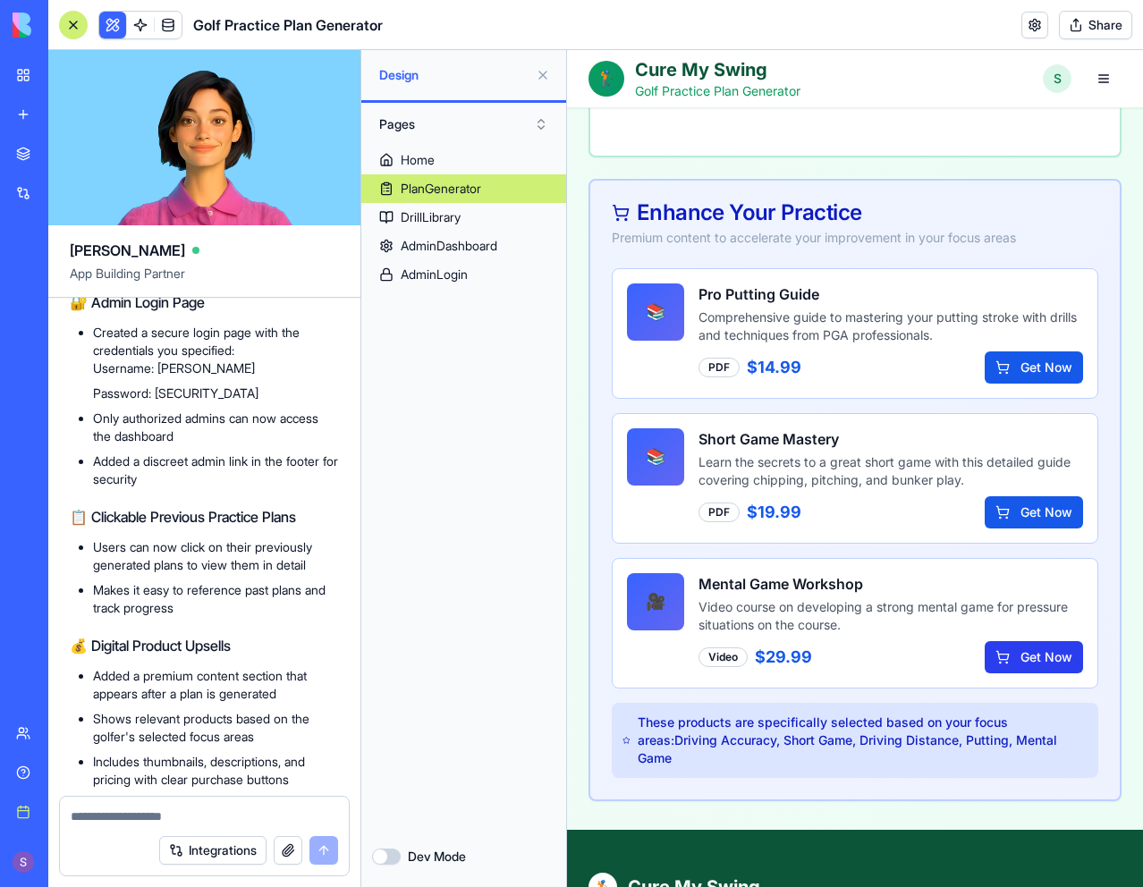 The image size is (1143, 887). Describe the element at coordinates (453, 75) in the screenshot. I see `span: Design` at that location.